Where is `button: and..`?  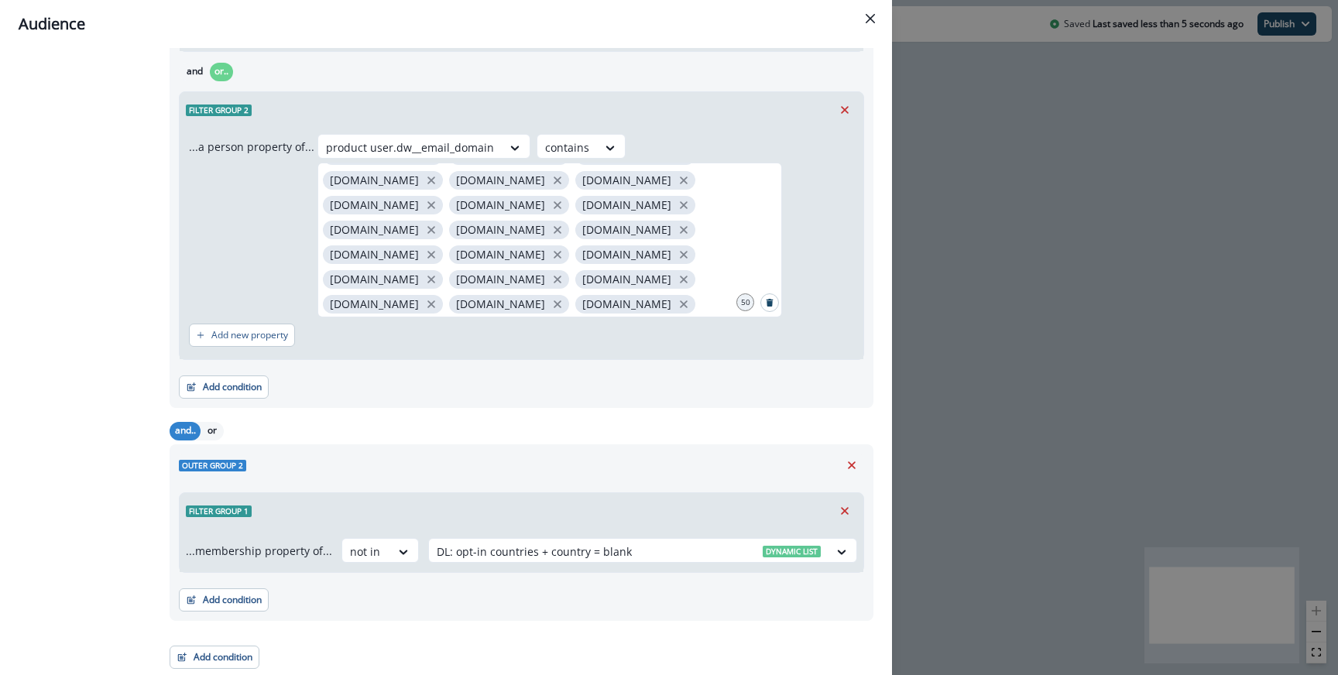
button: and.. is located at coordinates (185, 431).